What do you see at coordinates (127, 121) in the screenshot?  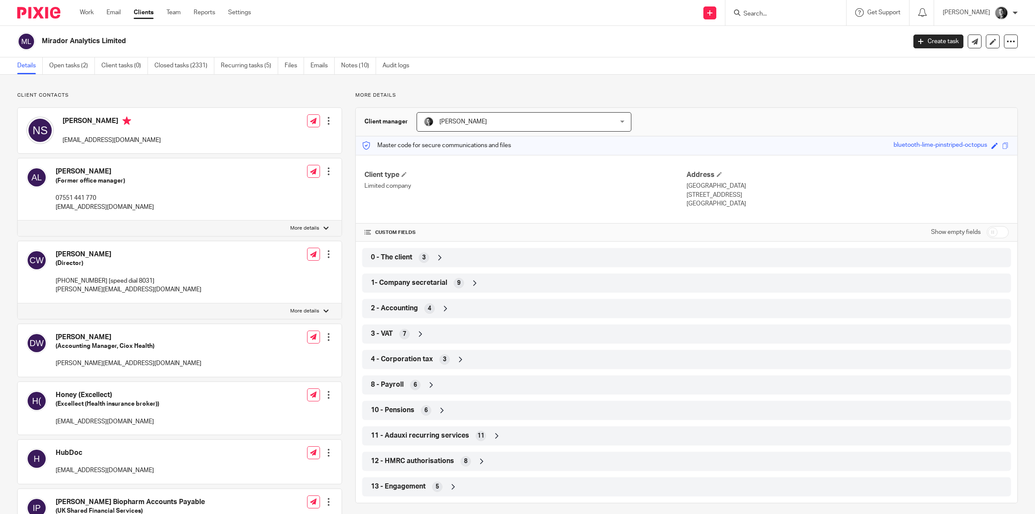 I see `i: Primary` at bounding box center [127, 121].